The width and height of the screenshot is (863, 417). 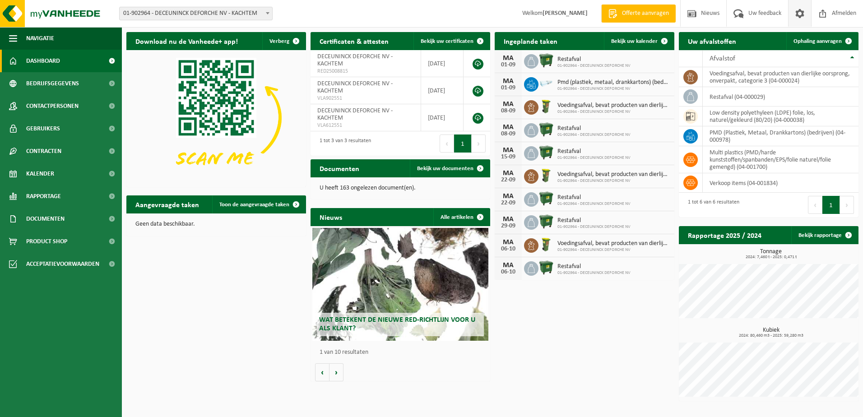 What do you see at coordinates (400, 284) in the screenshot?
I see `a: Wat betekent de nieuwe RED-richtlijn voor u als klant?` at bounding box center [400, 284].